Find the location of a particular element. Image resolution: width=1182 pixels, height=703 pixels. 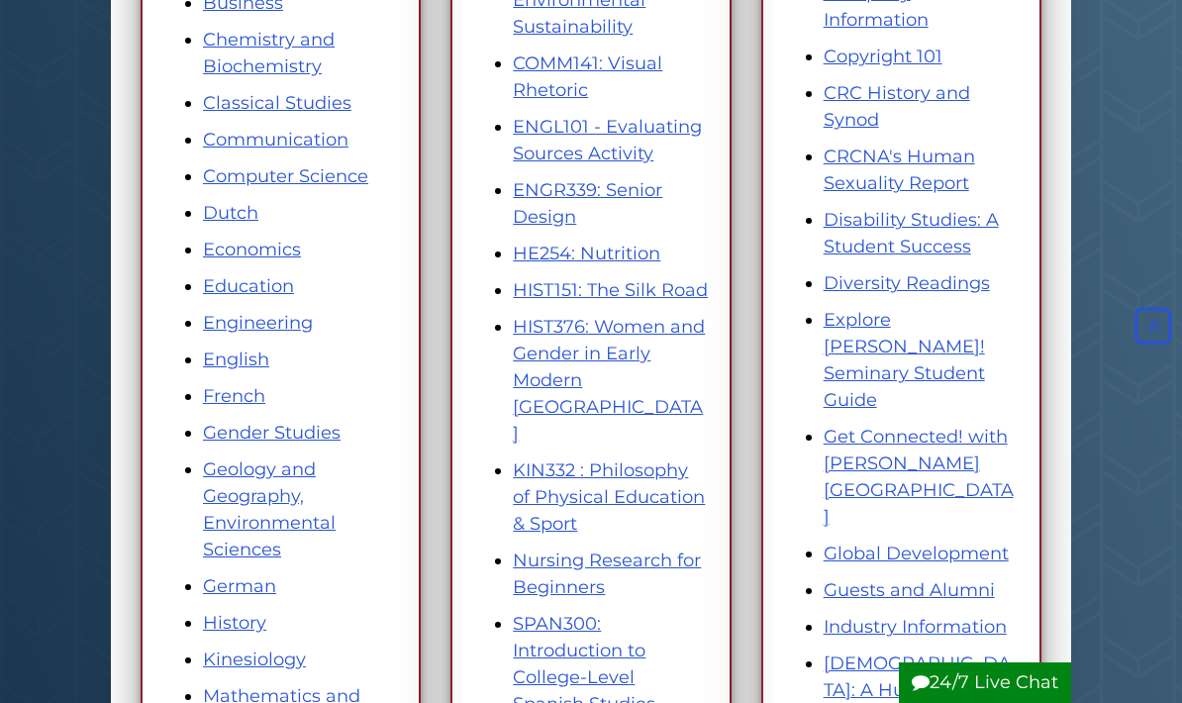

a: Copyright 101 is located at coordinates (883, 56).